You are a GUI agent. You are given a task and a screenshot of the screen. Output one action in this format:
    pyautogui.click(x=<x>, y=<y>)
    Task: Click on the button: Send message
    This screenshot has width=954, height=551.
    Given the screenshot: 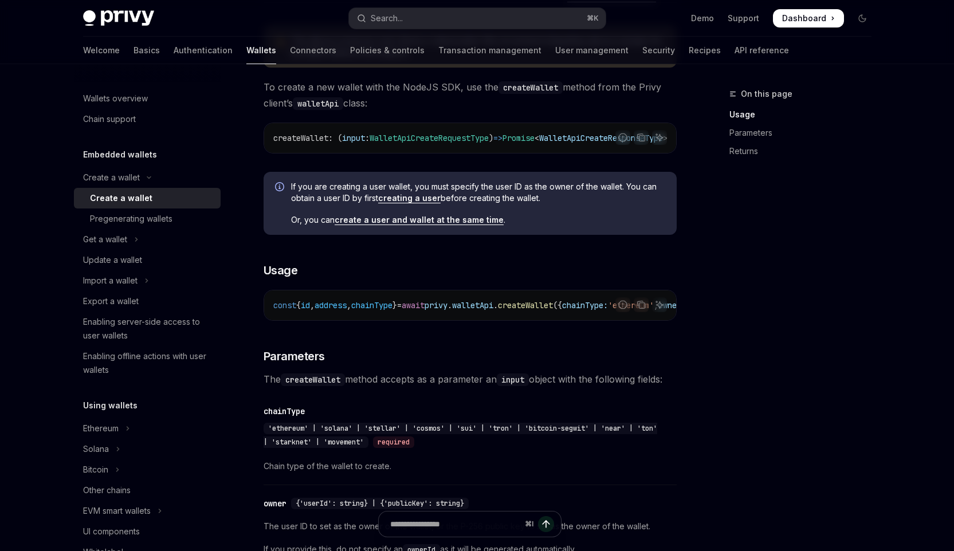 What is the action you would take?
    pyautogui.click(x=546, y=524)
    